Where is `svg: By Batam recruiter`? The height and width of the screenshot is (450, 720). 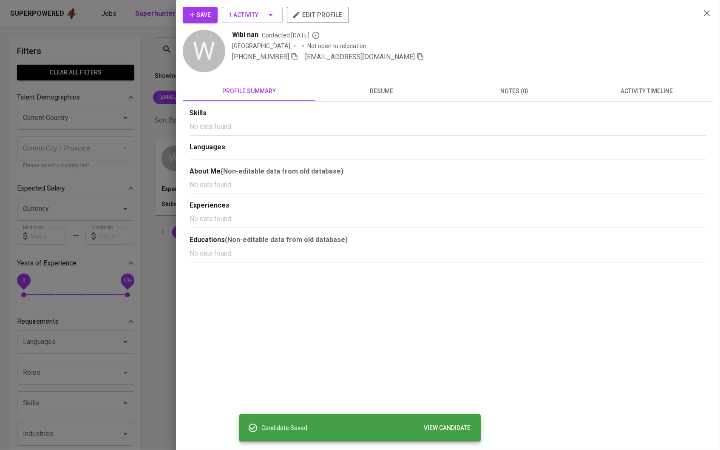
svg: By Batam recruiter is located at coordinates (316, 35).